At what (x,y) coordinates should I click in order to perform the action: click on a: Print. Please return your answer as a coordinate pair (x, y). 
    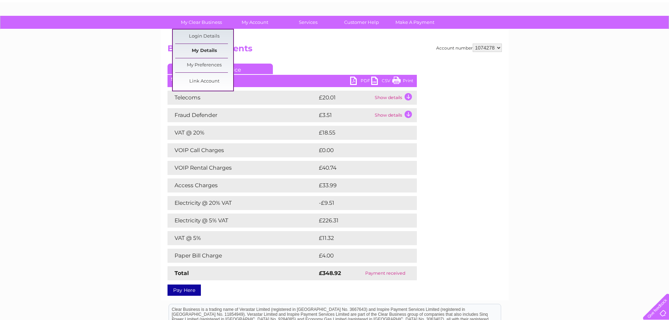
    Looking at the image, I should click on (403, 81).